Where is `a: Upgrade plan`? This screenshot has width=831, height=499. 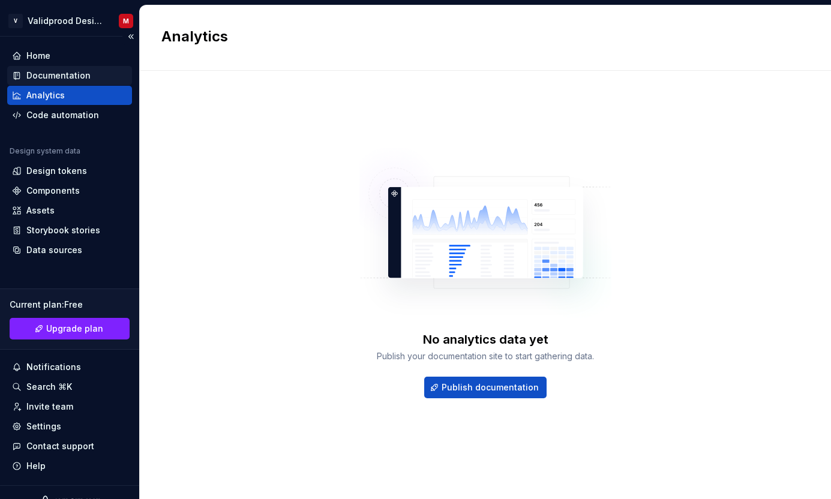 a: Upgrade plan is located at coordinates (70, 329).